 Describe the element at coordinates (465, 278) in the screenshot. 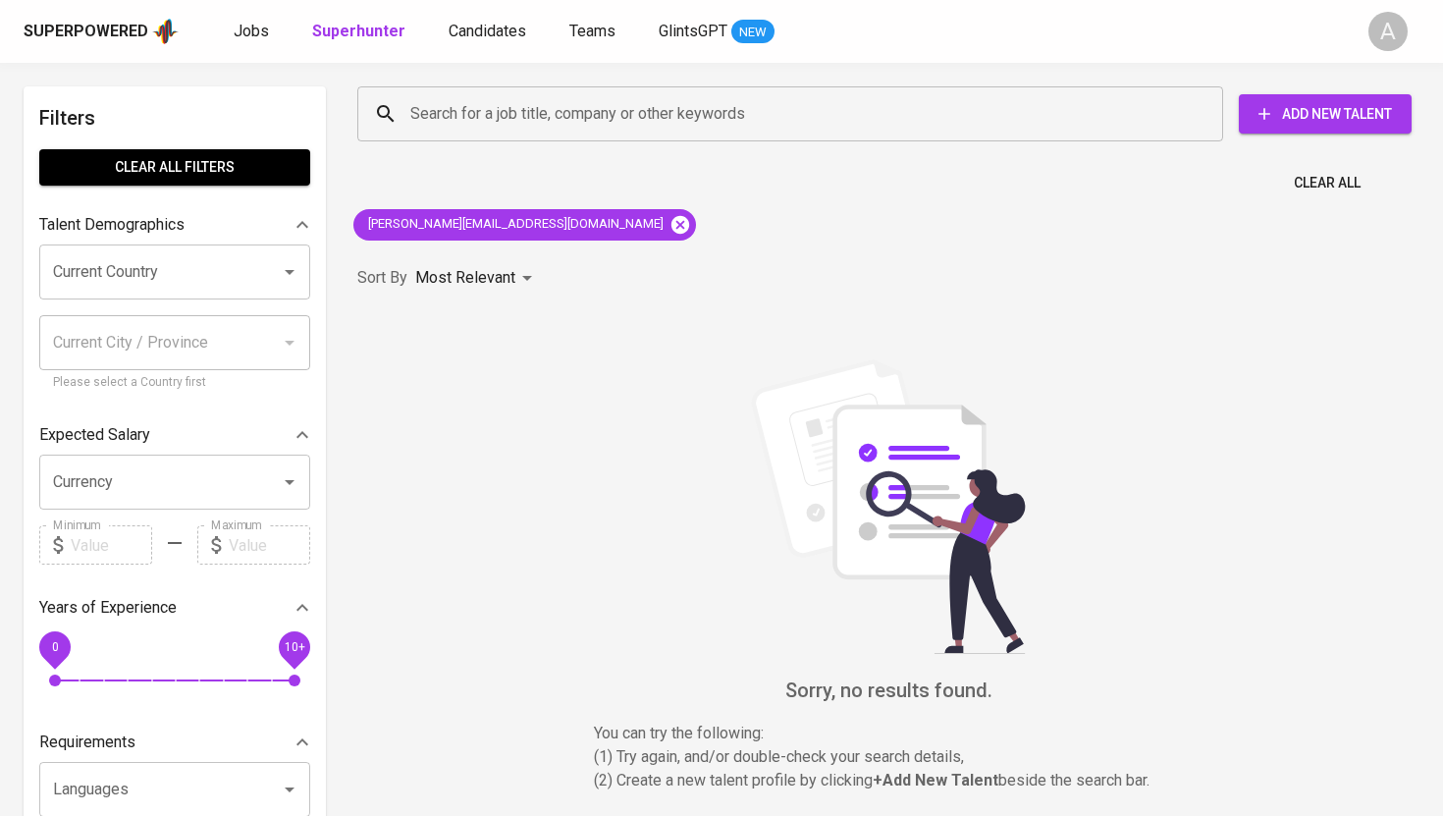

I see `p: Most Relevant` at that location.